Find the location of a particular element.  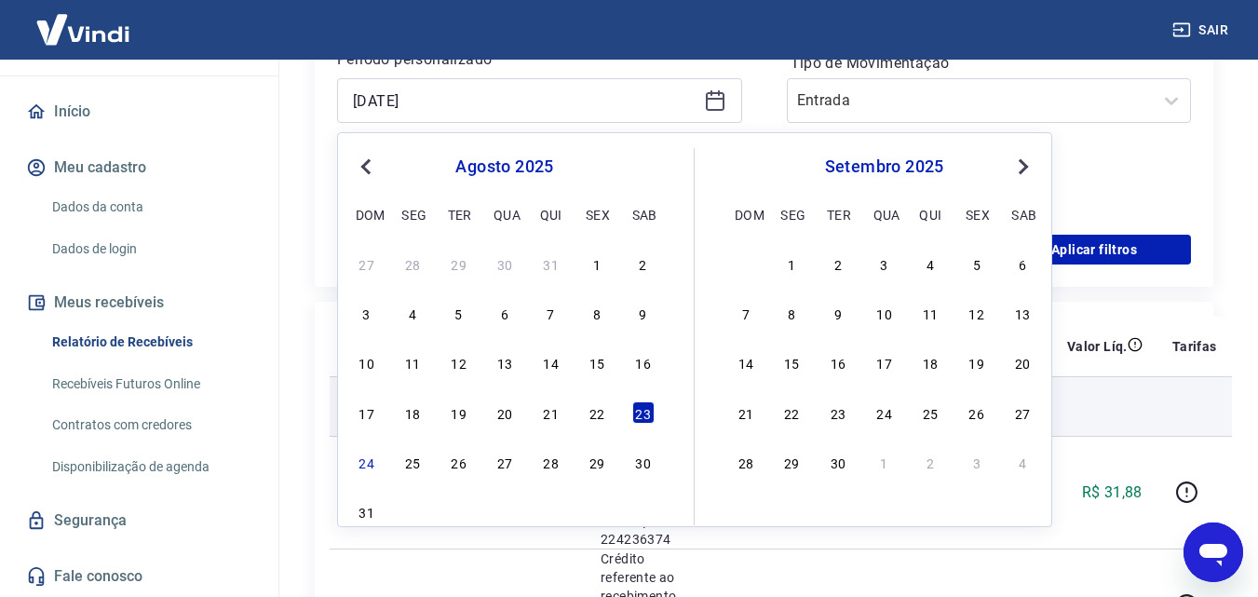

div: Choose sábado, 9 de agosto de 2025 is located at coordinates (643, 313).